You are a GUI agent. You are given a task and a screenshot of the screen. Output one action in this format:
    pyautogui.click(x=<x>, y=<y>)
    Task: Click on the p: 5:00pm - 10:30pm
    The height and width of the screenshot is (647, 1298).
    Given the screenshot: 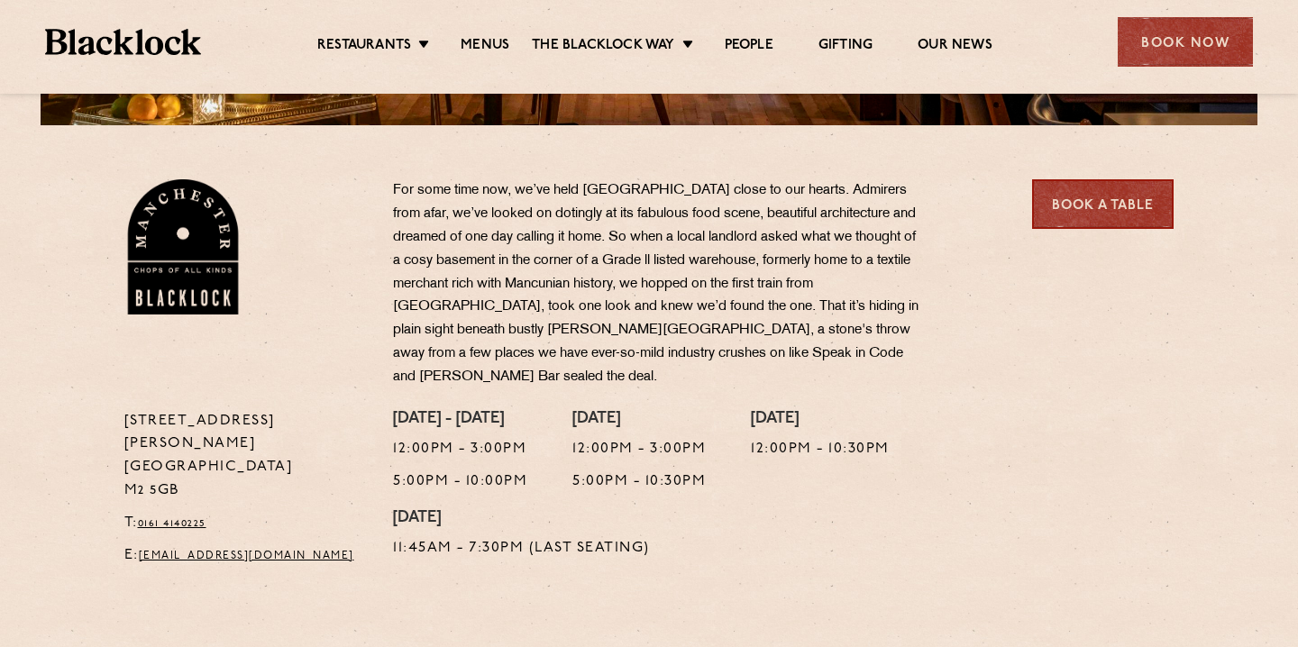 What is the action you would take?
    pyautogui.click(x=639, y=482)
    